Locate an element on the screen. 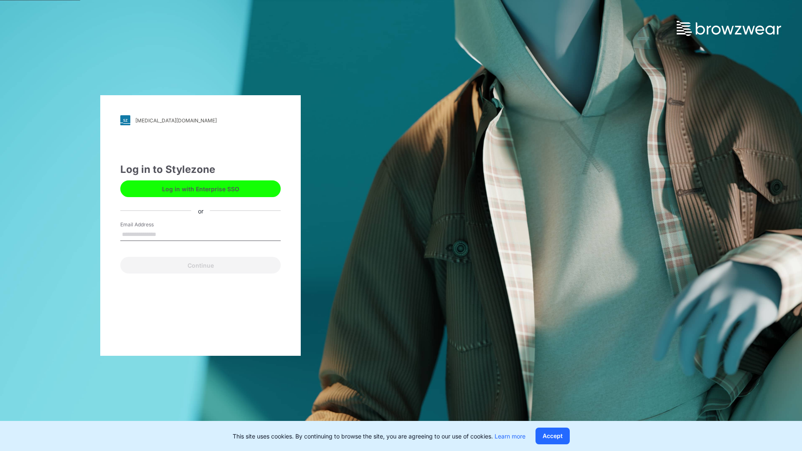 Image resolution: width=802 pixels, height=451 pixels. button: Log in with Enterprise SSO is located at coordinates (200, 189).